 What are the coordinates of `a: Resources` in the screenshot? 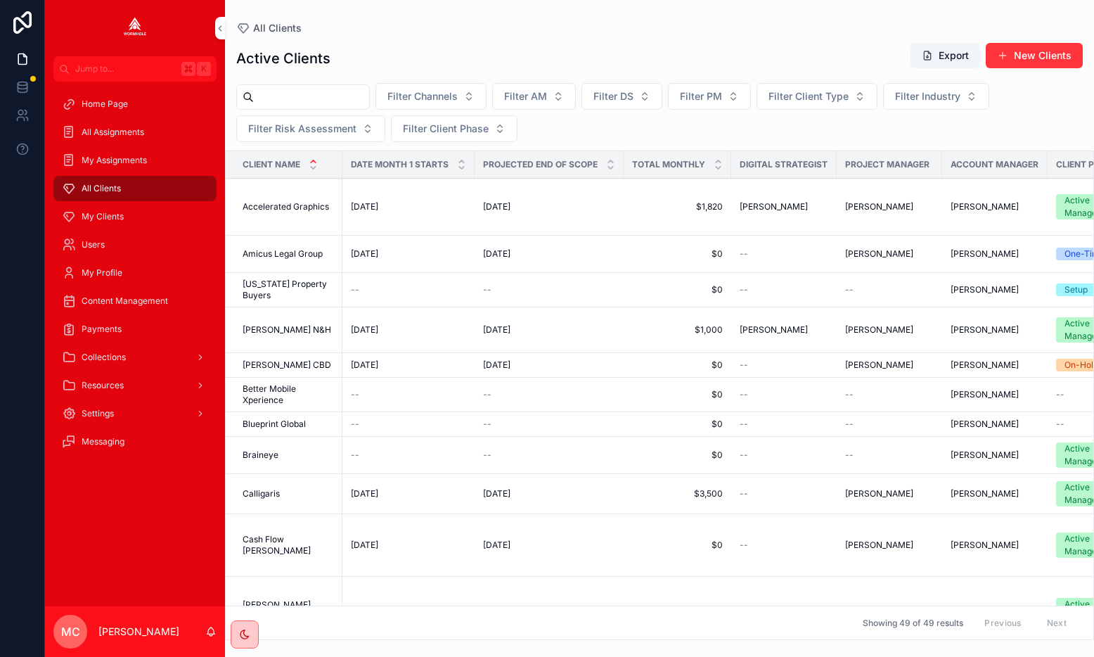 It's located at (135, 385).